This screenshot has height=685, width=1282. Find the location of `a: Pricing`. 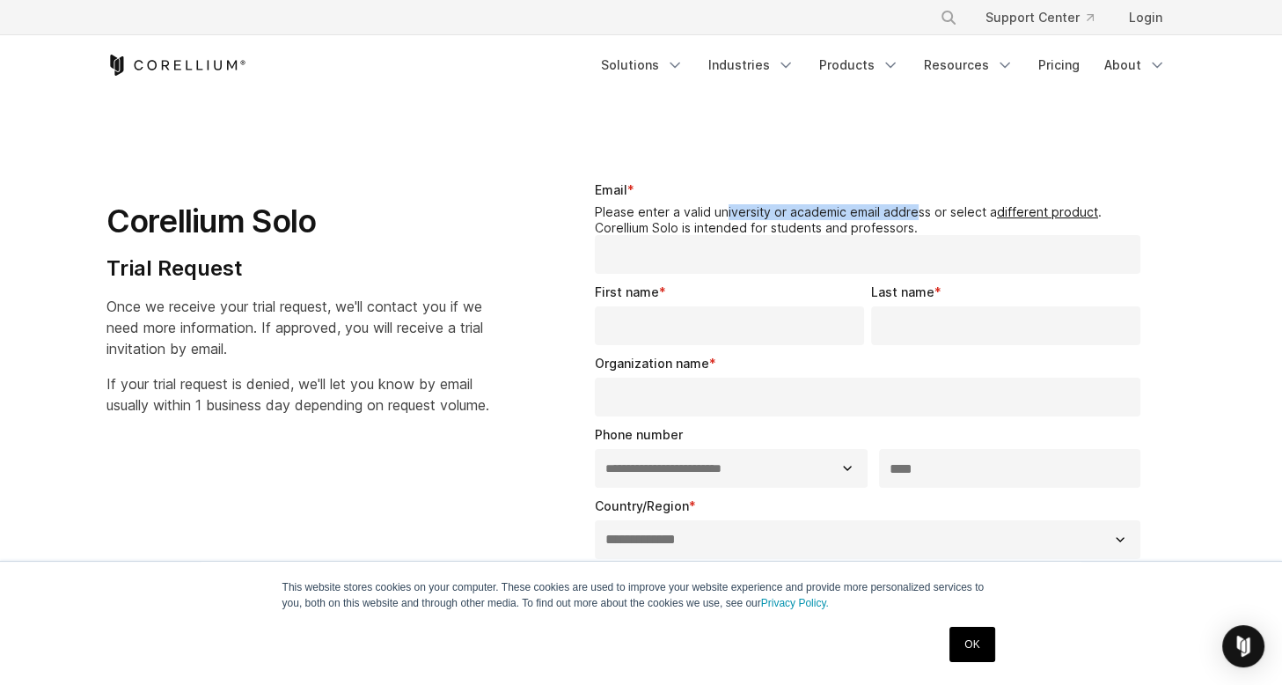

a: Pricing is located at coordinates (1059, 65).